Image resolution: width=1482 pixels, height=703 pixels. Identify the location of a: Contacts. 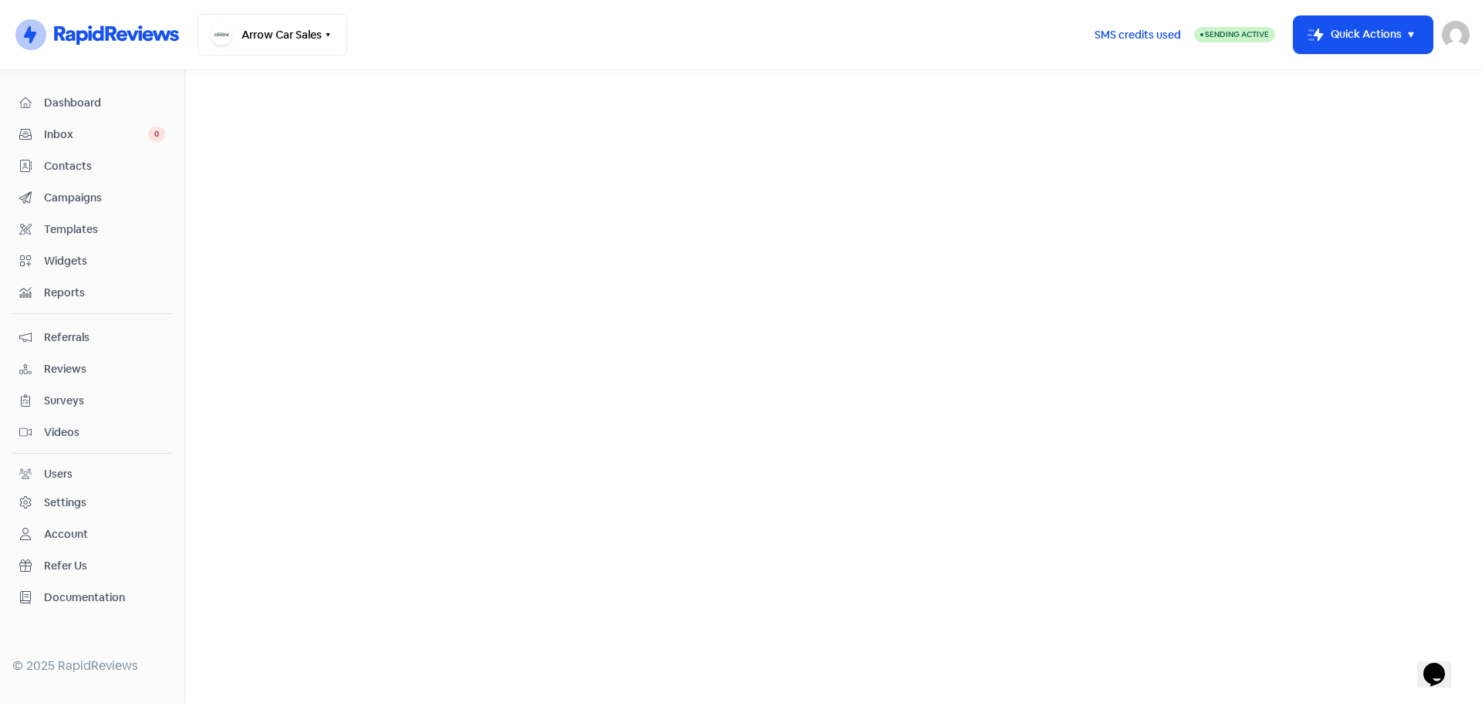
(92, 166).